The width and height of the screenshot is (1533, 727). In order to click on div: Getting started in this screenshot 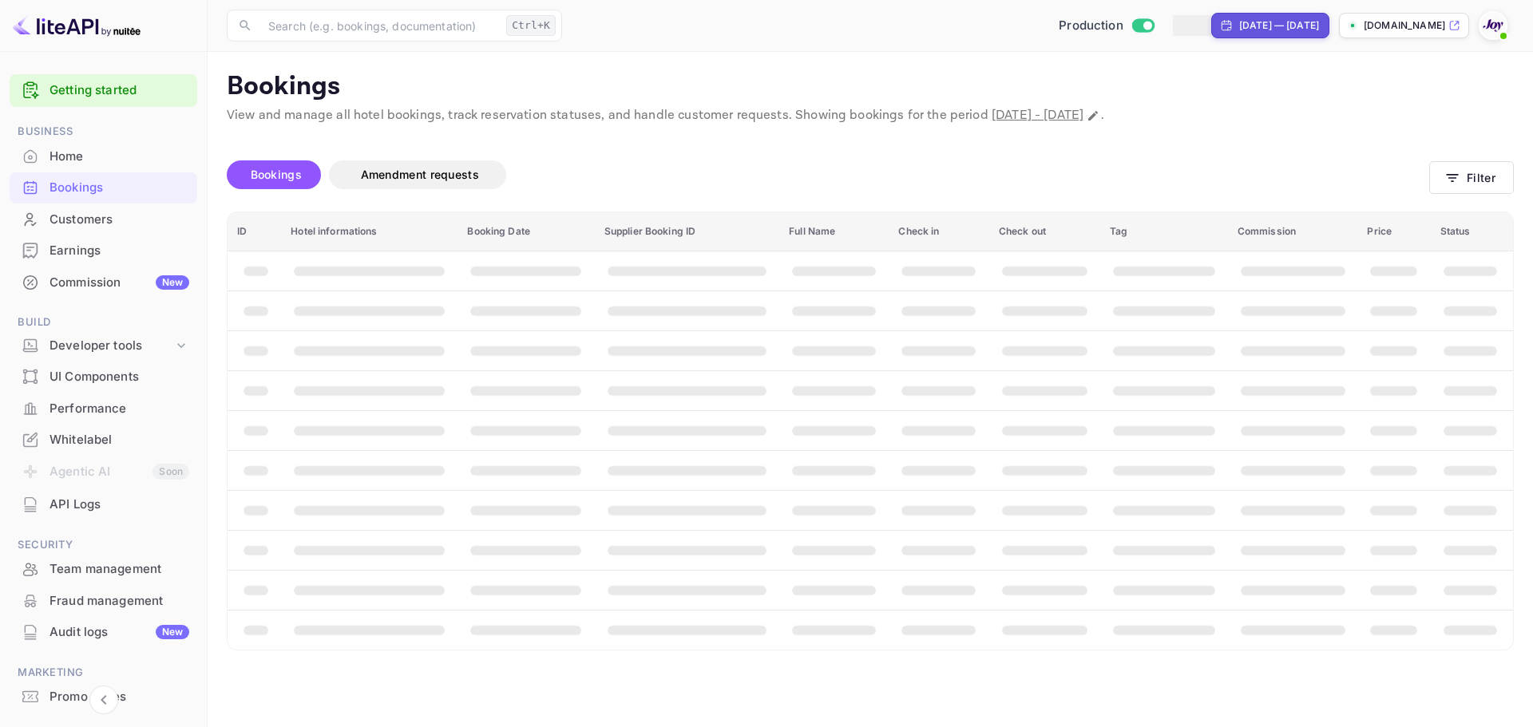, I will do `click(103, 90)`.